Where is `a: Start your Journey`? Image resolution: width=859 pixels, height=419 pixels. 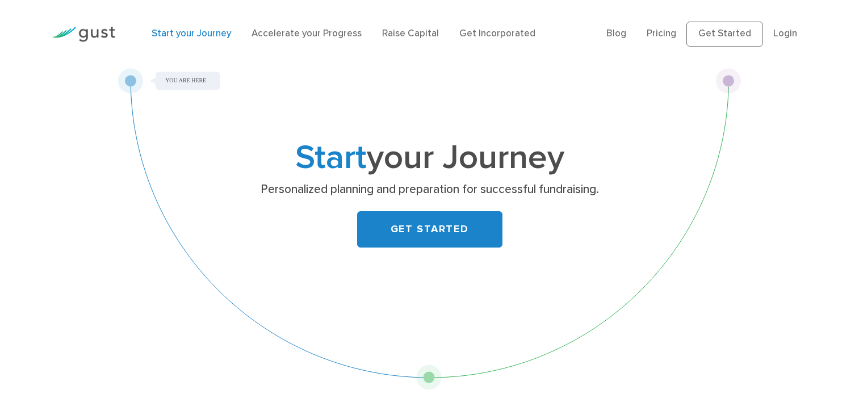
a: Start your Journey is located at coordinates (191, 34).